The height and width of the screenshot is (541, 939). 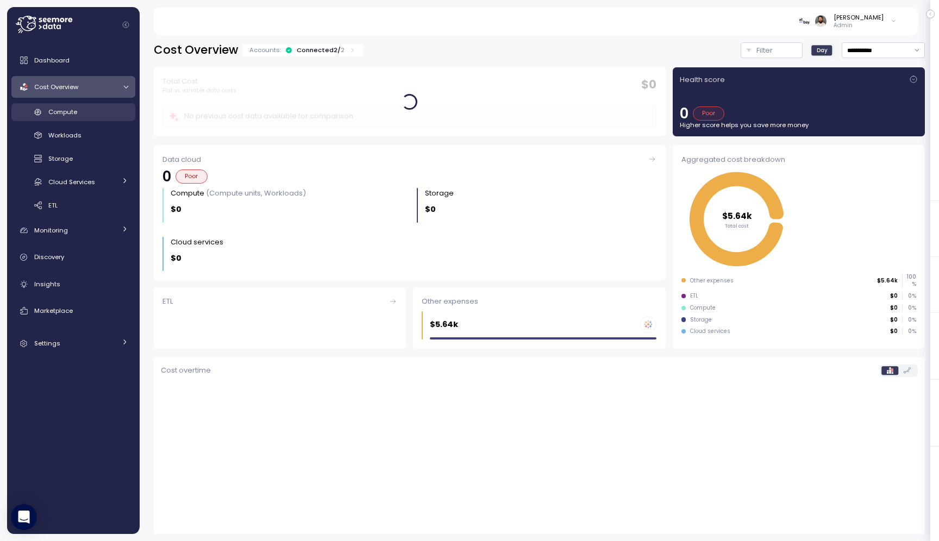 I want to click on p: Filter, so click(x=765, y=51).